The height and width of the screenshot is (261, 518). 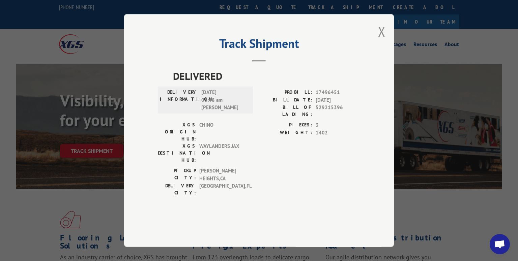 What do you see at coordinates (177, 153) in the screenshot?
I see `label: XGS DESTINATION HUB:` at bounding box center [177, 153].